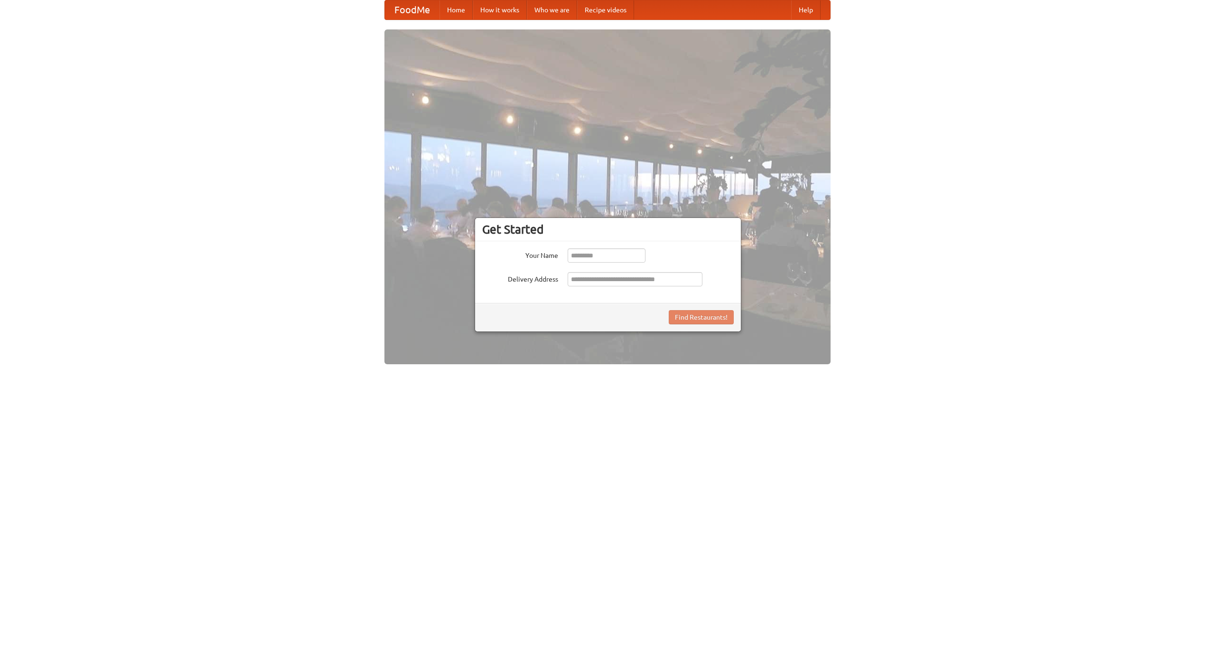 This screenshot has height=672, width=1215. I want to click on a: Home, so click(456, 10).